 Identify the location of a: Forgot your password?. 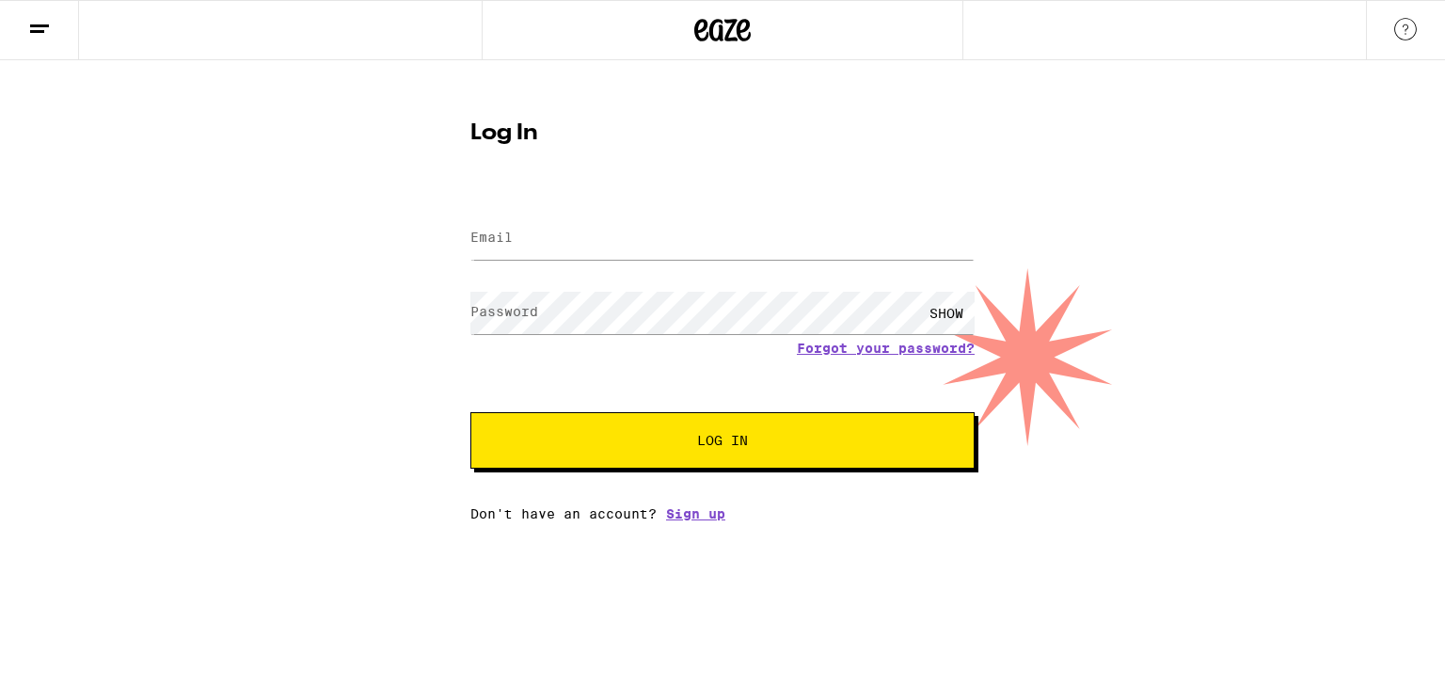
(886, 348).